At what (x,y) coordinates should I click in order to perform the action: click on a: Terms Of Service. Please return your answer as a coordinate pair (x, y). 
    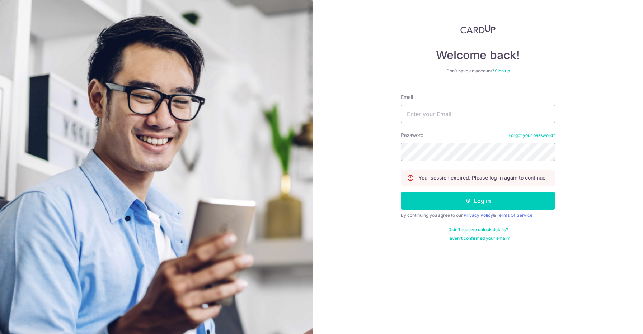
    Looking at the image, I should click on (514, 215).